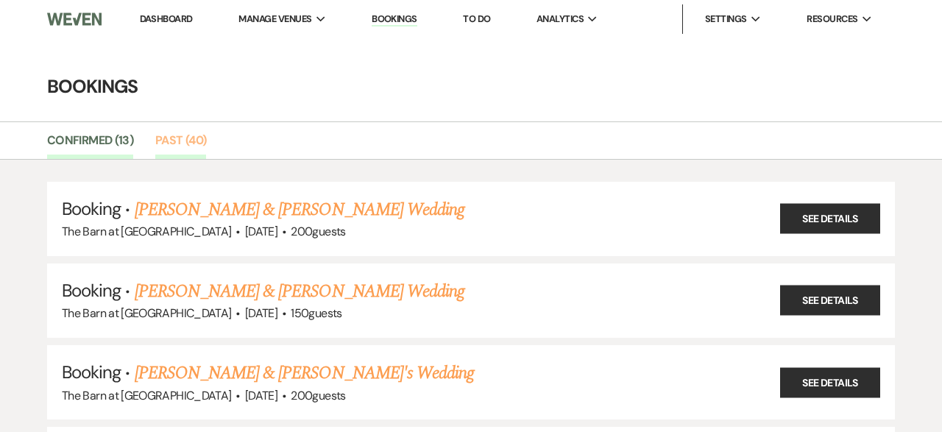 The height and width of the screenshot is (432, 942). Describe the element at coordinates (725, 19) in the screenshot. I see `span: Settings` at that location.